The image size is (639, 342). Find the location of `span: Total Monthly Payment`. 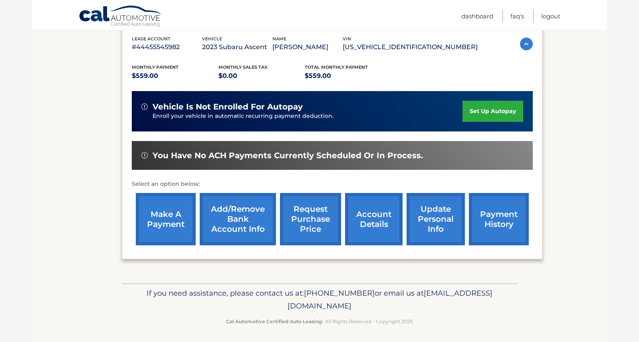

span: Total Monthly Payment is located at coordinates (336, 67).